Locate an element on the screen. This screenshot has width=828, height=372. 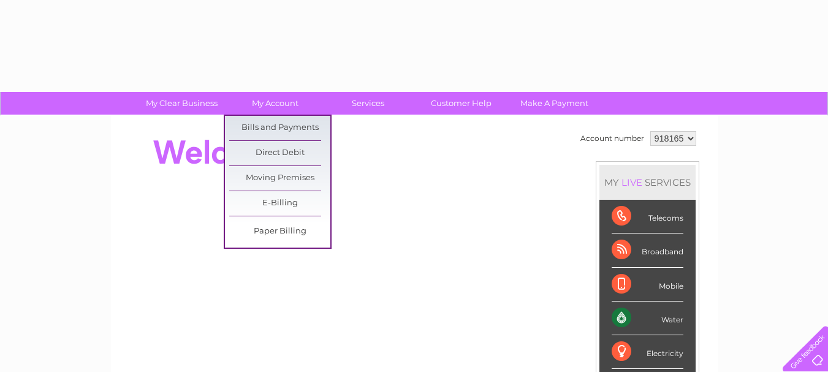
a: Bills and Payments is located at coordinates (280, 128).